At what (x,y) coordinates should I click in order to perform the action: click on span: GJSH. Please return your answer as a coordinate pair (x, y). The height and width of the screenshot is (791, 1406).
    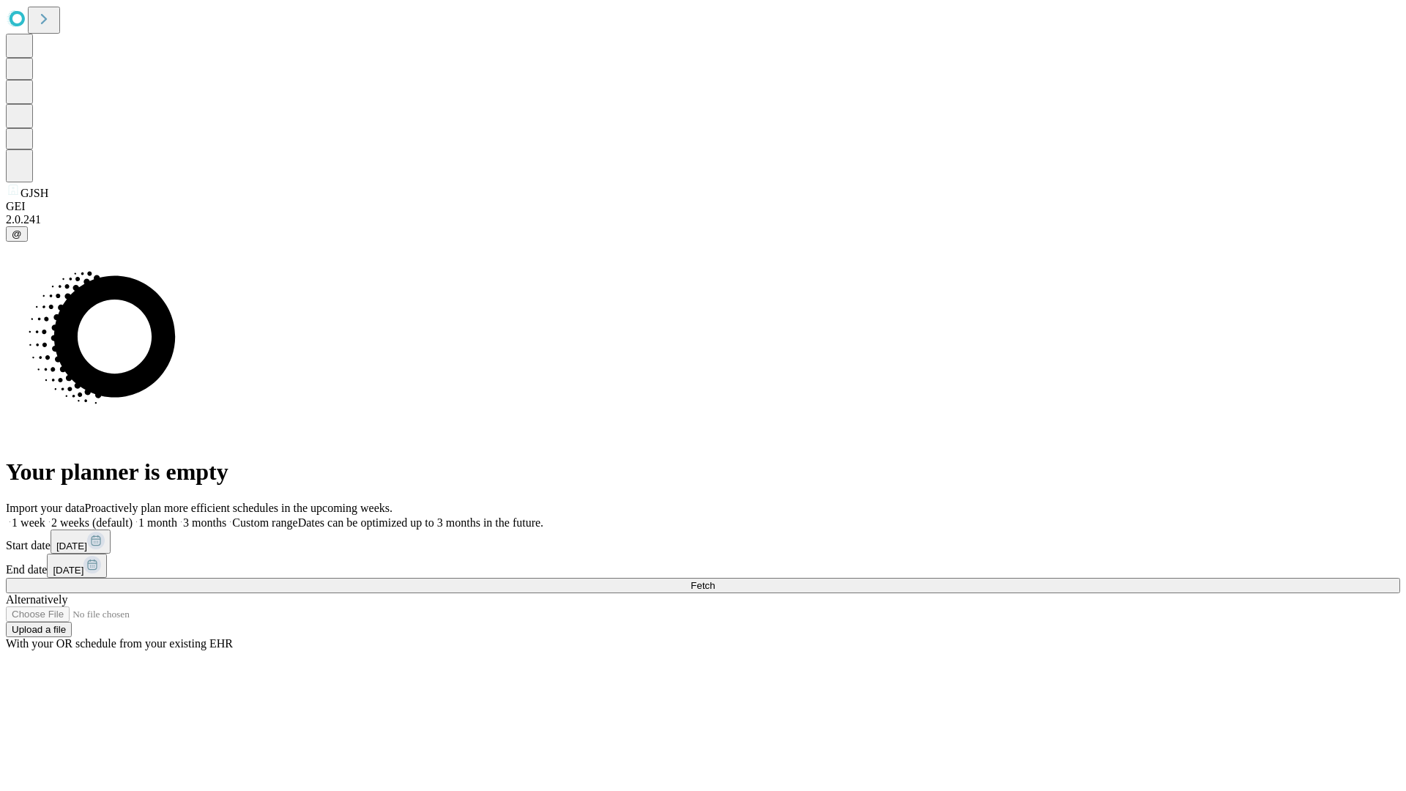
    Looking at the image, I should click on (34, 193).